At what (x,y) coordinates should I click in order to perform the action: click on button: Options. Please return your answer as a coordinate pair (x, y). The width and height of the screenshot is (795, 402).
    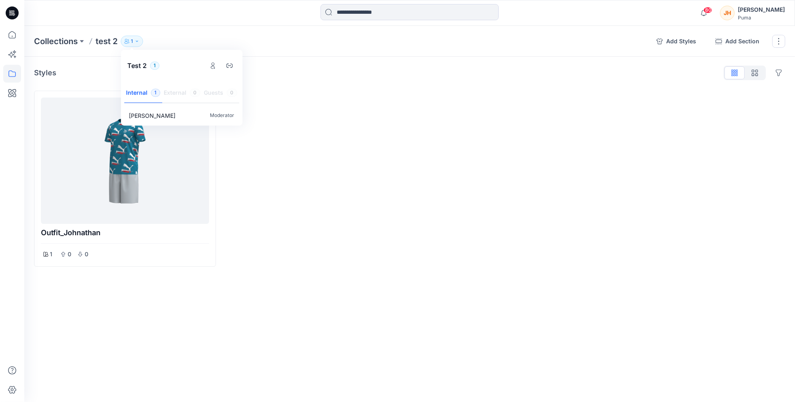
    Looking at the image, I should click on (779, 73).